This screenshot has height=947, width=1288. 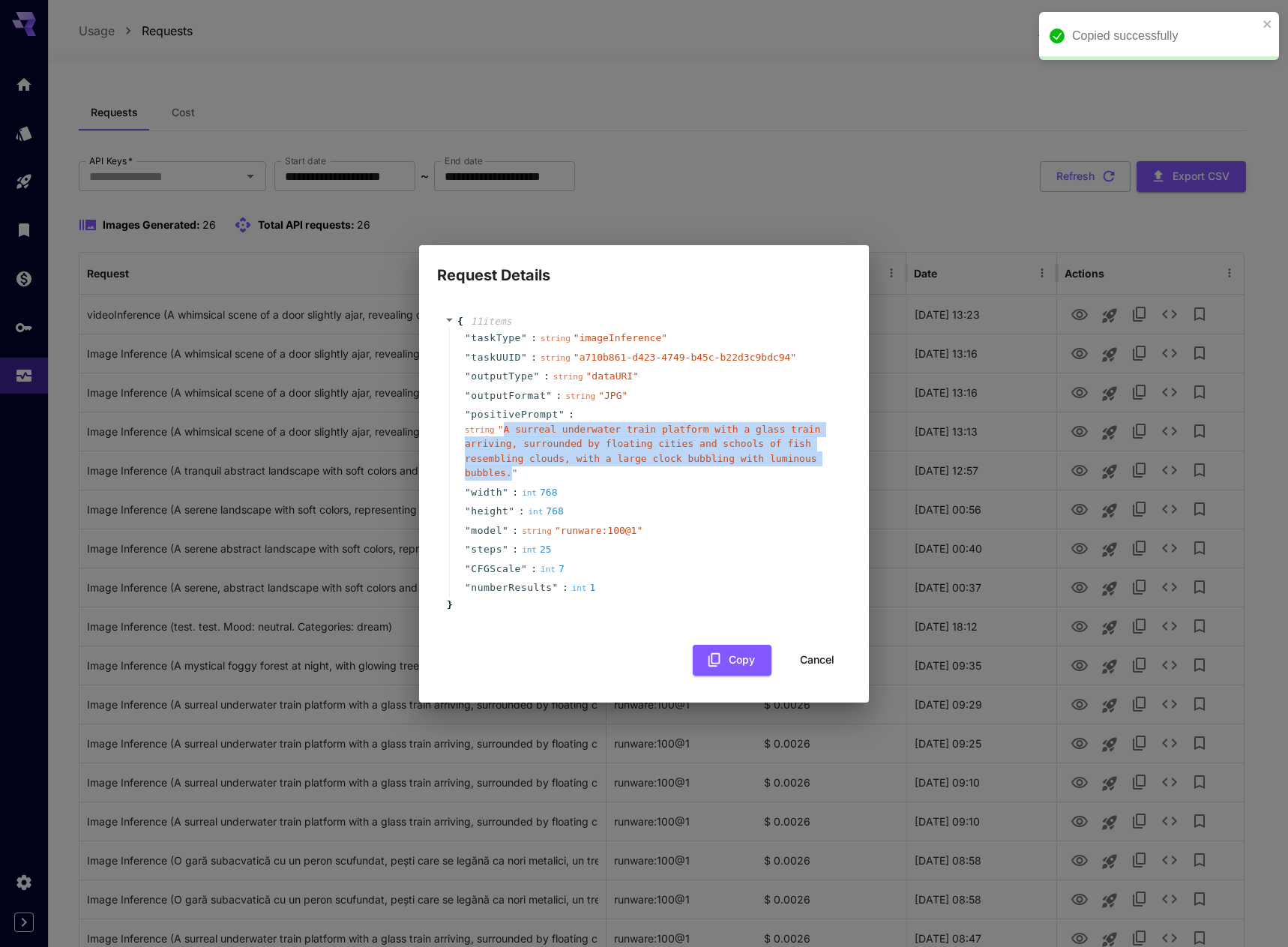 What do you see at coordinates (514, 415) in the screenshot?
I see `span: positivePrompt` at bounding box center [514, 415].